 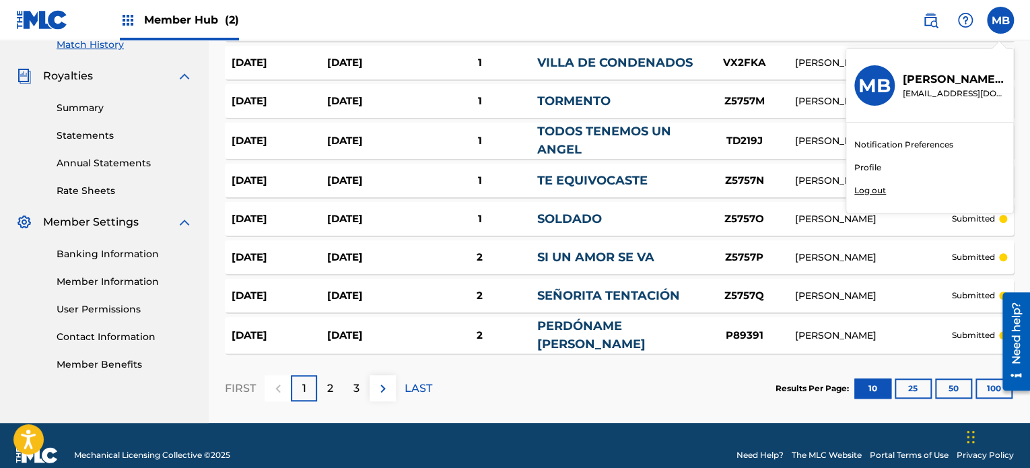 I want to click on a: User Permissions, so click(x=125, y=309).